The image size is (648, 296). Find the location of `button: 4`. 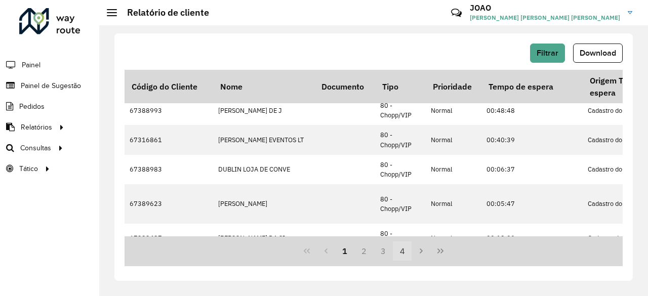

button: 4 is located at coordinates (402, 251).